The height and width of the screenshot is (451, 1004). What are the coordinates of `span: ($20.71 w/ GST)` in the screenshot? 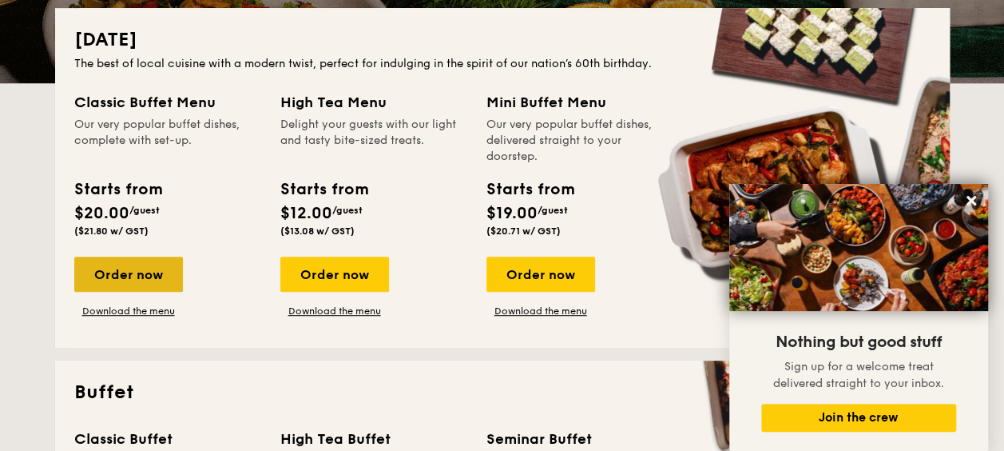 It's located at (523, 231).